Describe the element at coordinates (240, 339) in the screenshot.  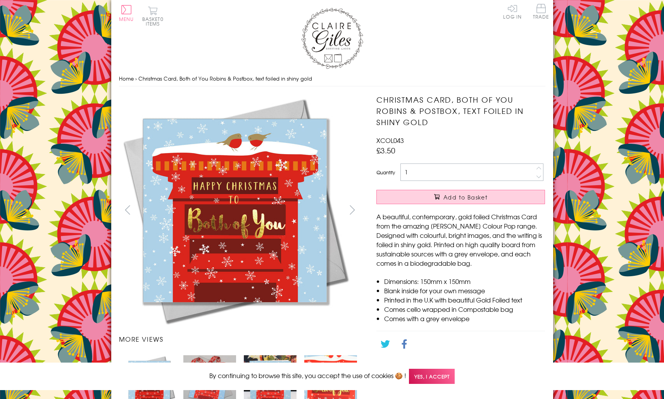
I see `h3: More views` at that location.